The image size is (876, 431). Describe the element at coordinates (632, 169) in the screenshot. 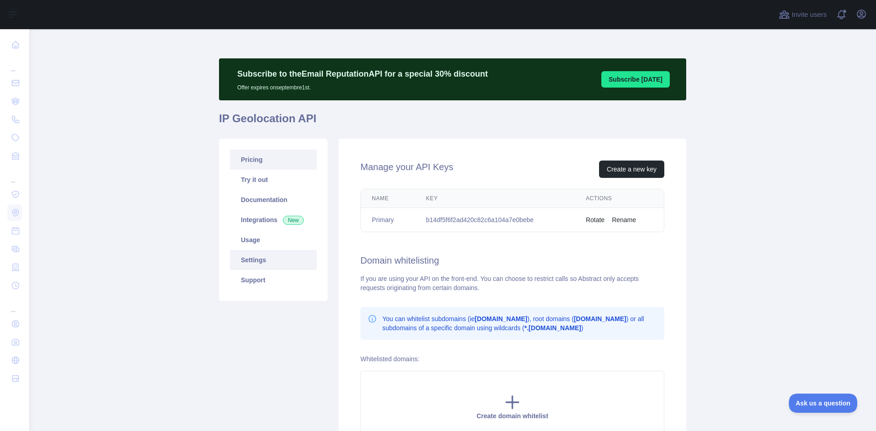

I see `button: Create a new key` at that location.